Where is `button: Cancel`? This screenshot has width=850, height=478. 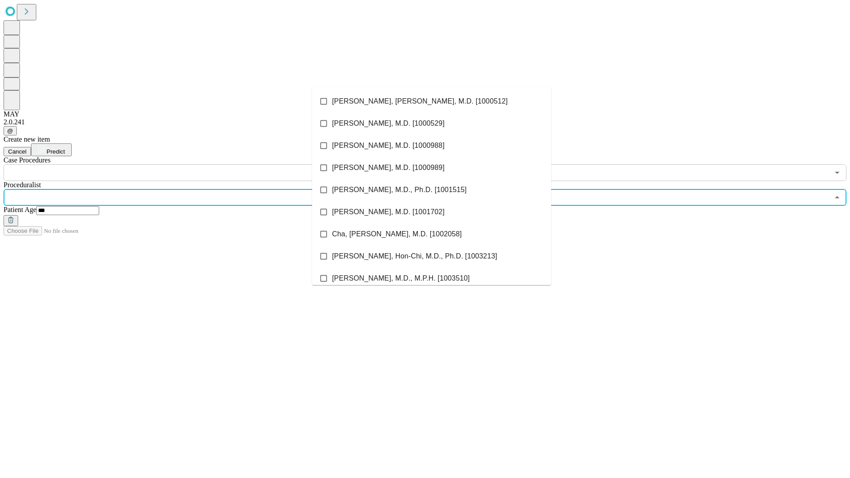 button: Cancel is located at coordinates (17, 151).